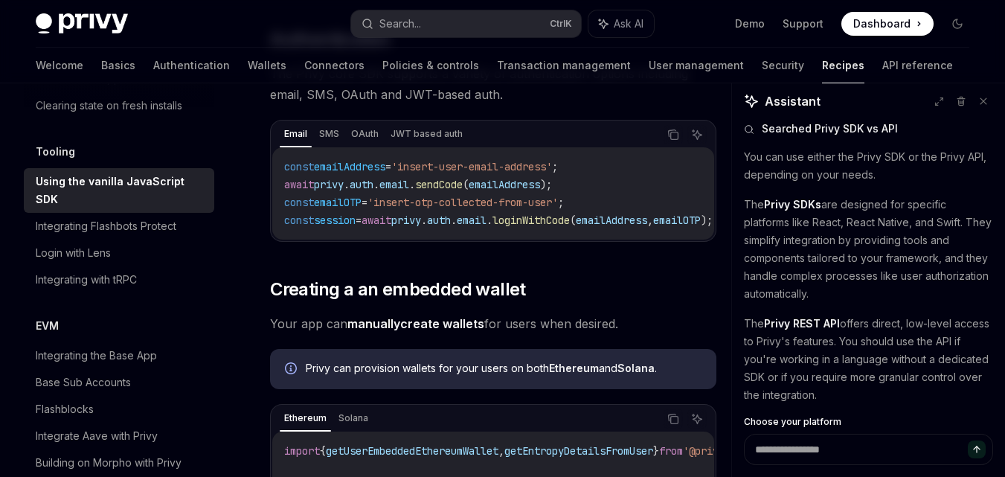 This screenshot has height=477, width=1005. I want to click on p: The are designed for specific platforms like React, React Native, and Swift. They simplify integr..., so click(869, 249).